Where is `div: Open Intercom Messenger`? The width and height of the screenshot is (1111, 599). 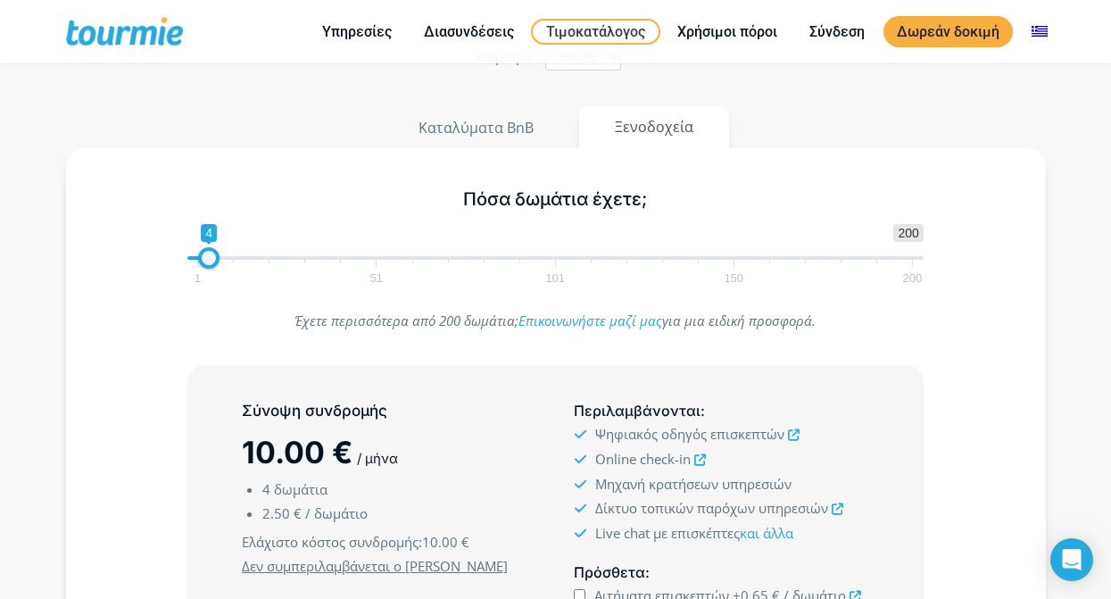 div: Open Intercom Messenger is located at coordinates (1071, 559).